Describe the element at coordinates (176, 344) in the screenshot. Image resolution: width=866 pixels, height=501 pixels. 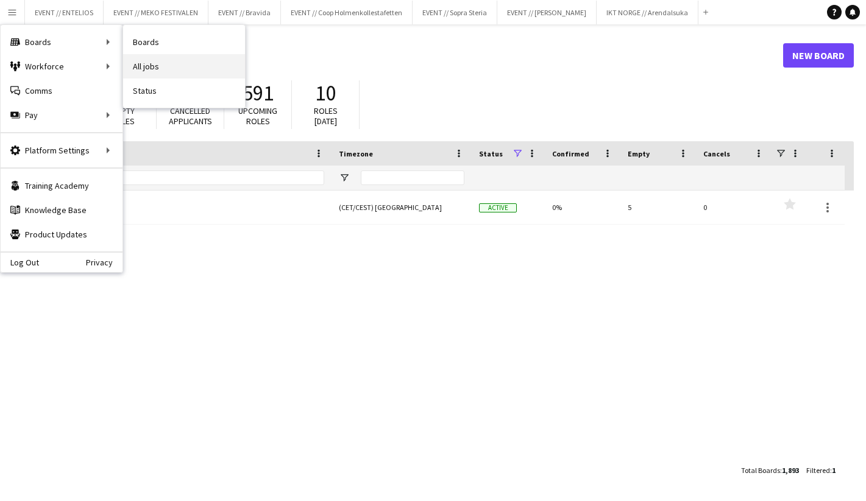
I see `a: RF // Moelven Mars 2024` at that location.